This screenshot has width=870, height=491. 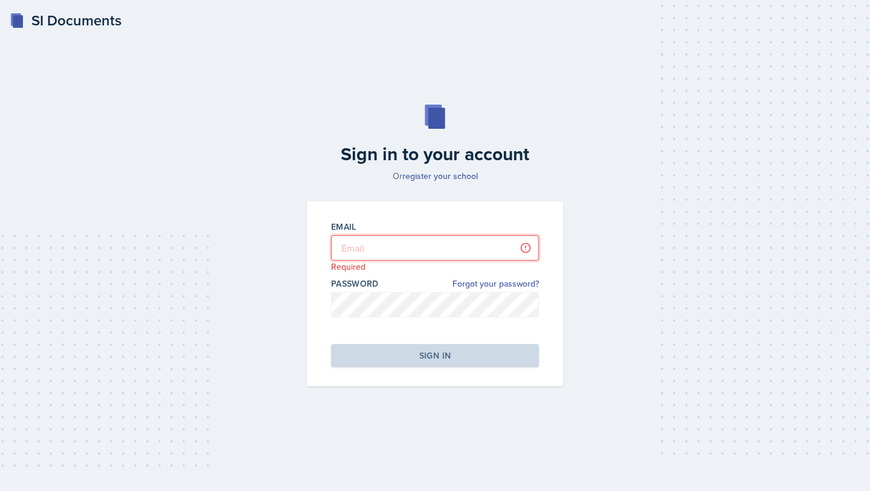 What do you see at coordinates (435, 176) in the screenshot?
I see `p: Or` at bounding box center [435, 176].